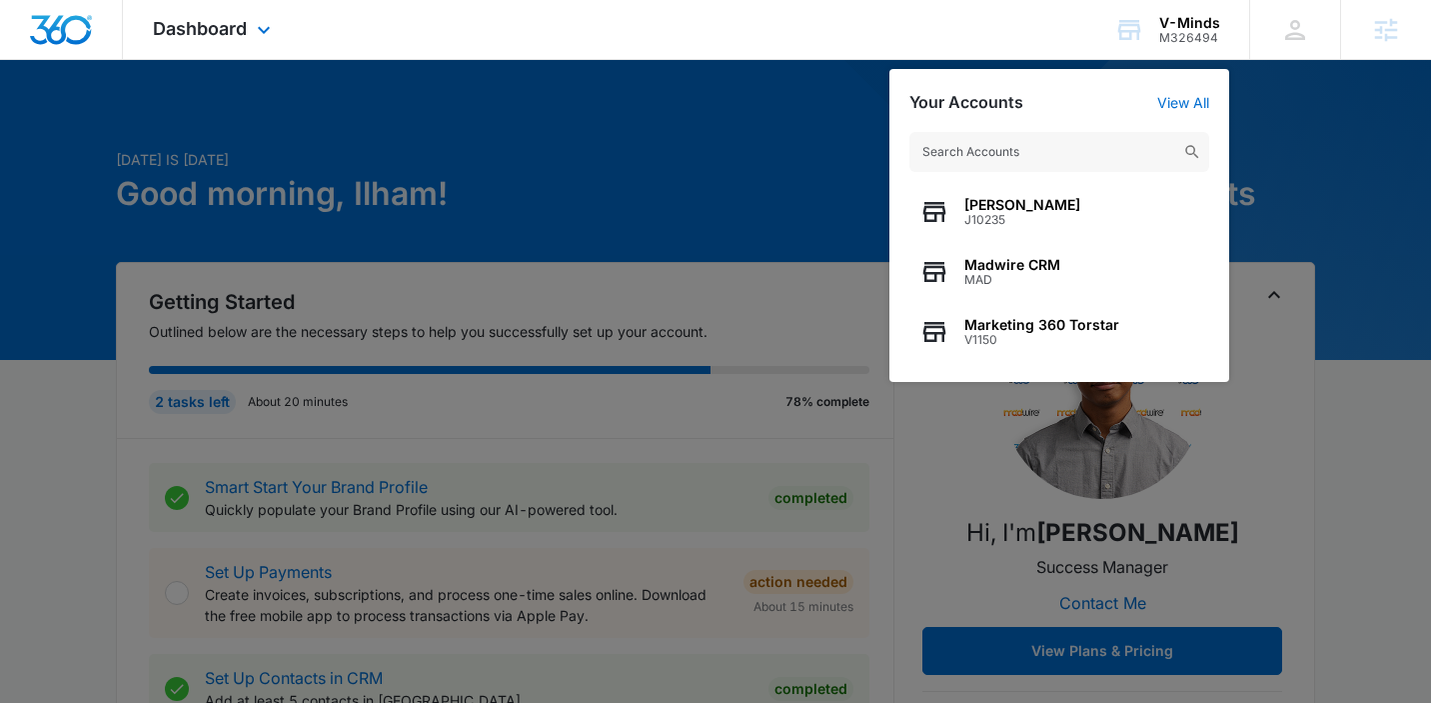  I want to click on div: v 4.0.25, so click(77, 40).